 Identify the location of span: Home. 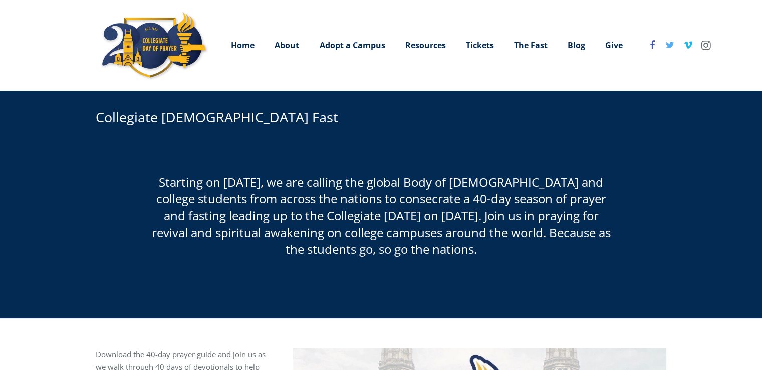
(242, 45).